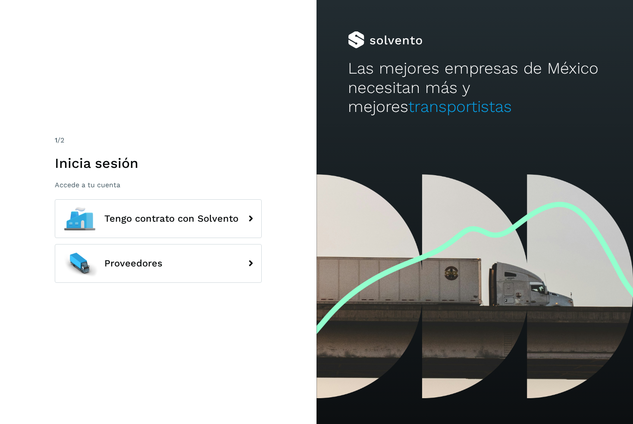 The height and width of the screenshot is (424, 633). Describe the element at coordinates (56, 140) in the screenshot. I see `span: 1` at that location.